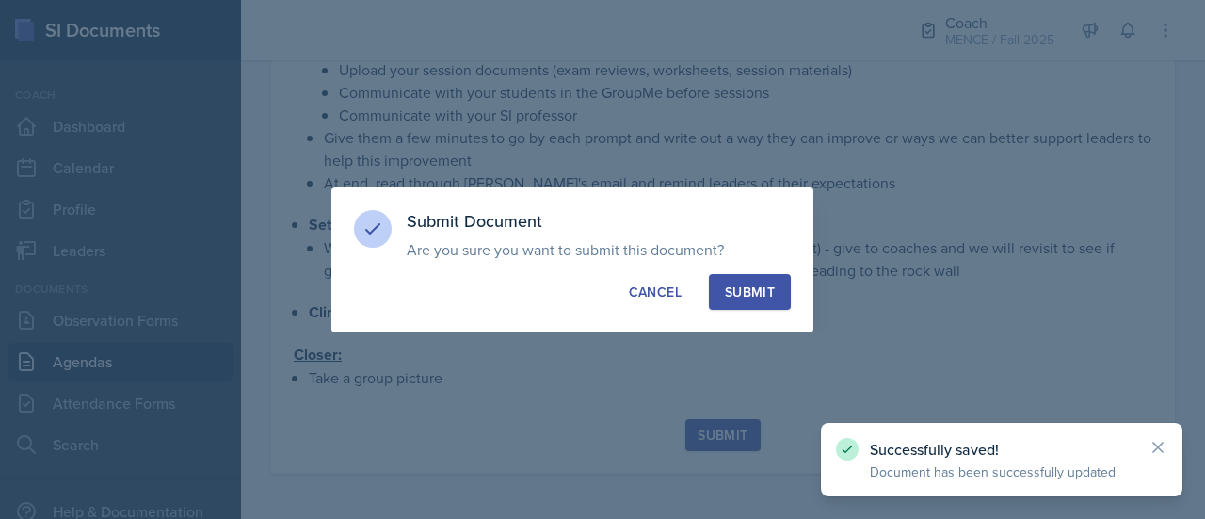  What do you see at coordinates (599, 221) in the screenshot?
I see `h3: Submit Document` at bounding box center [599, 221].